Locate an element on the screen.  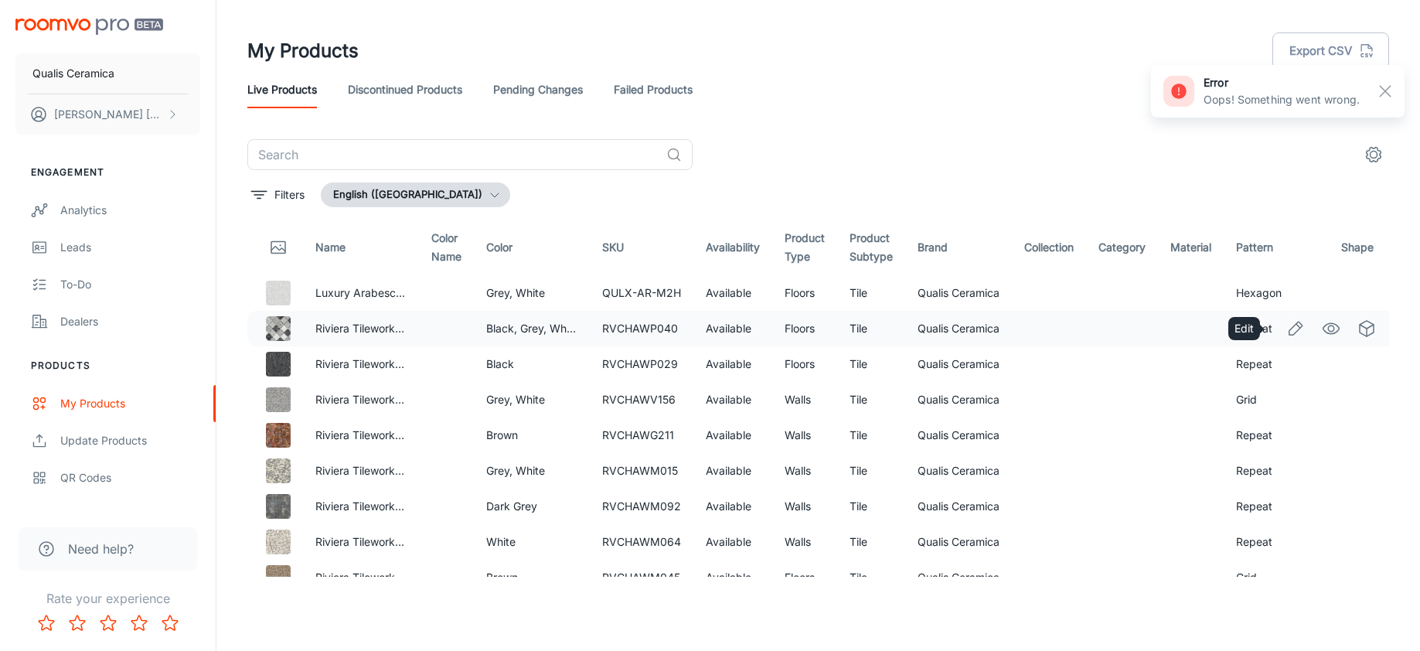
button: Rate 5 star is located at coordinates (170, 623).